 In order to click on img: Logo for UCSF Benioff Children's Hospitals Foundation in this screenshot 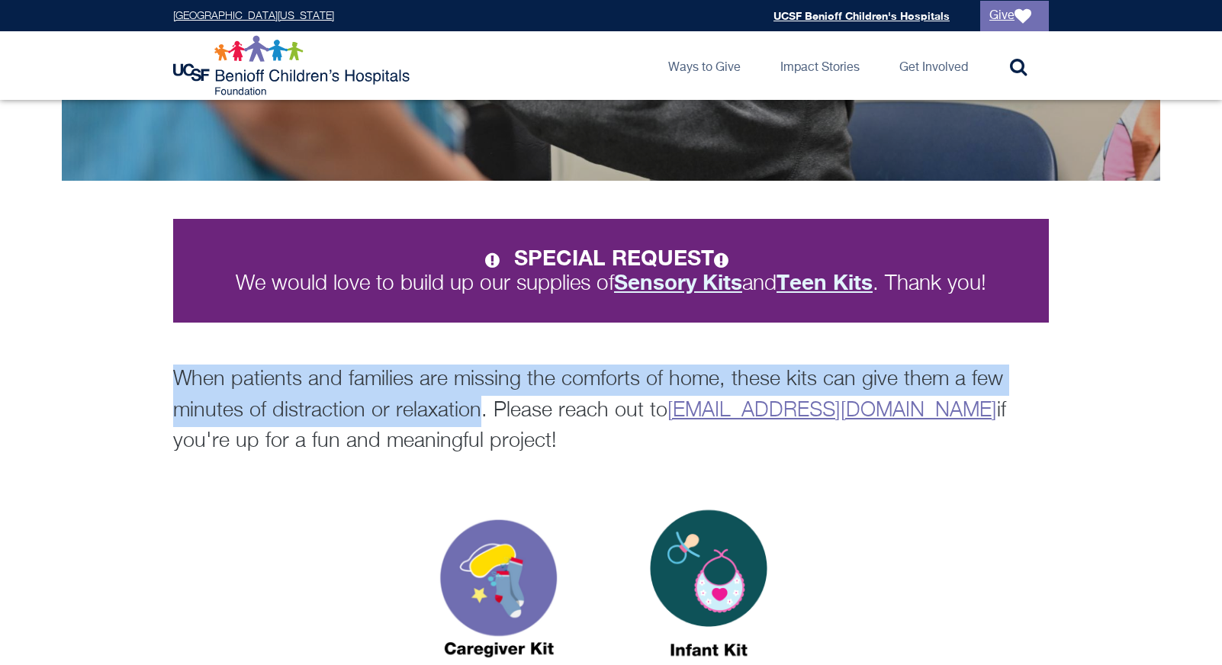, I will do `click(293, 66)`.